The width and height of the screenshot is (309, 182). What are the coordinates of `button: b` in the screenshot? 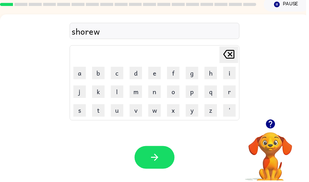 It's located at (99, 74).